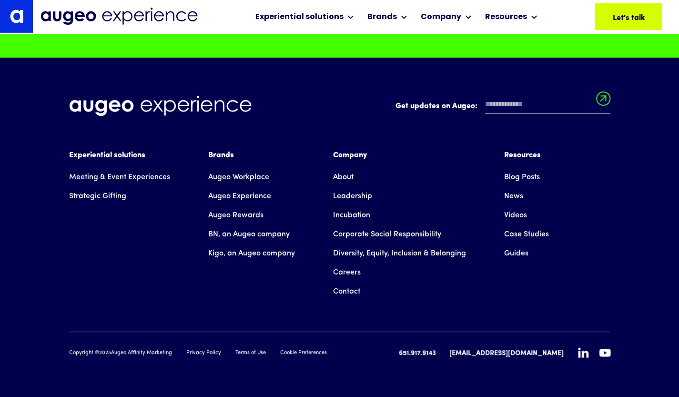 The height and width of the screenshot is (397, 679). I want to click on img: Augeo Experience business unit full logo in midnight blue., so click(119, 16).